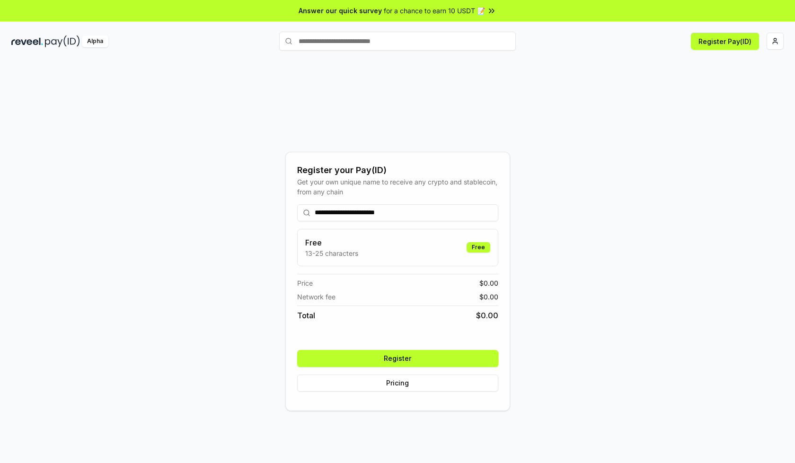 The image size is (795, 463). Describe the element at coordinates (62, 41) in the screenshot. I see `img: pay_id` at that location.